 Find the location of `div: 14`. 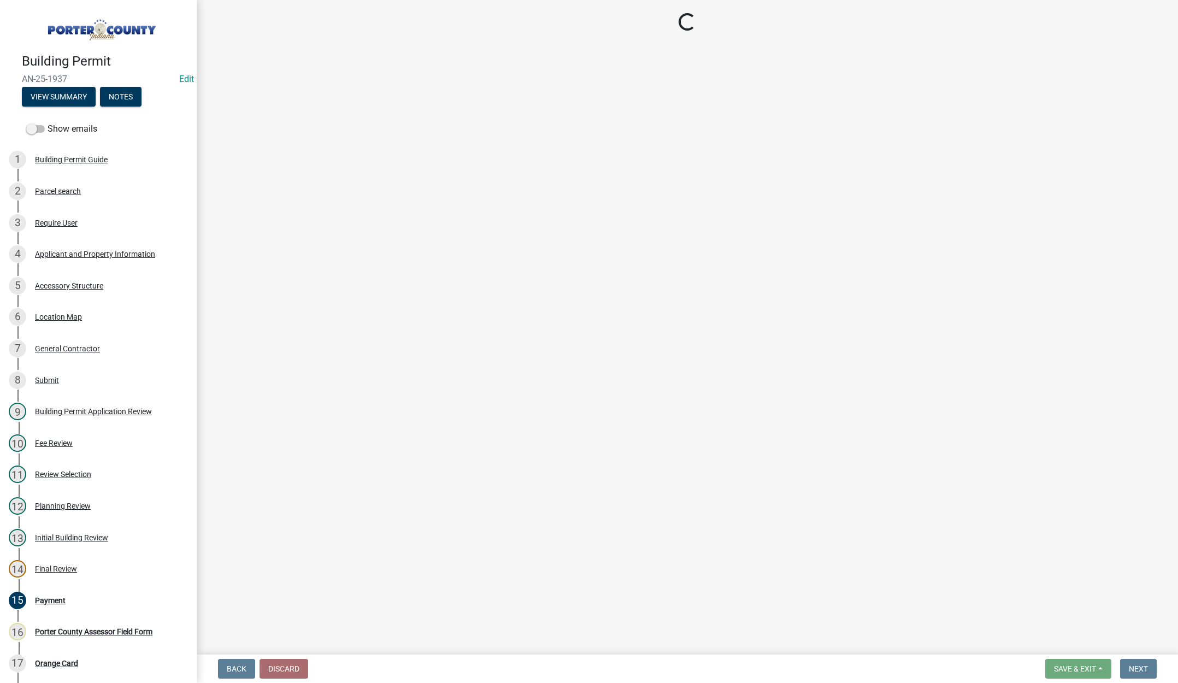

div: 14 is located at coordinates (17, 569).